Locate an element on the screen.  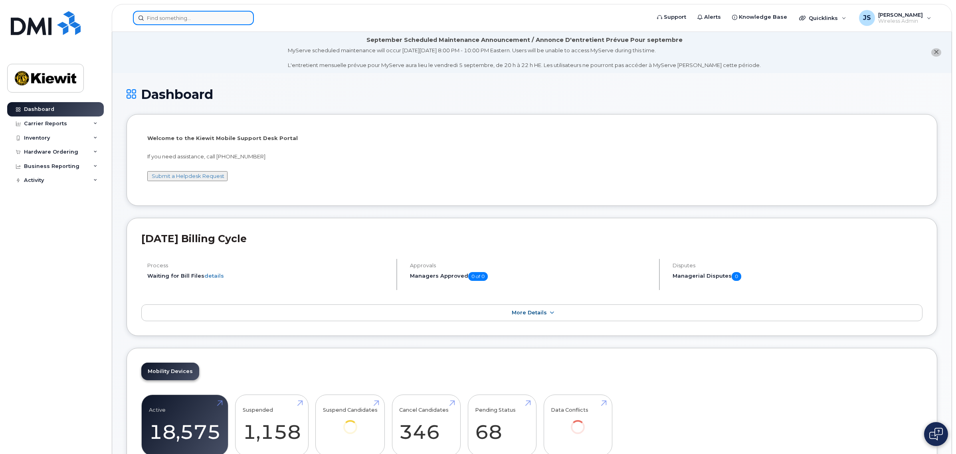
a: Mobility Devices is located at coordinates (170, 372).